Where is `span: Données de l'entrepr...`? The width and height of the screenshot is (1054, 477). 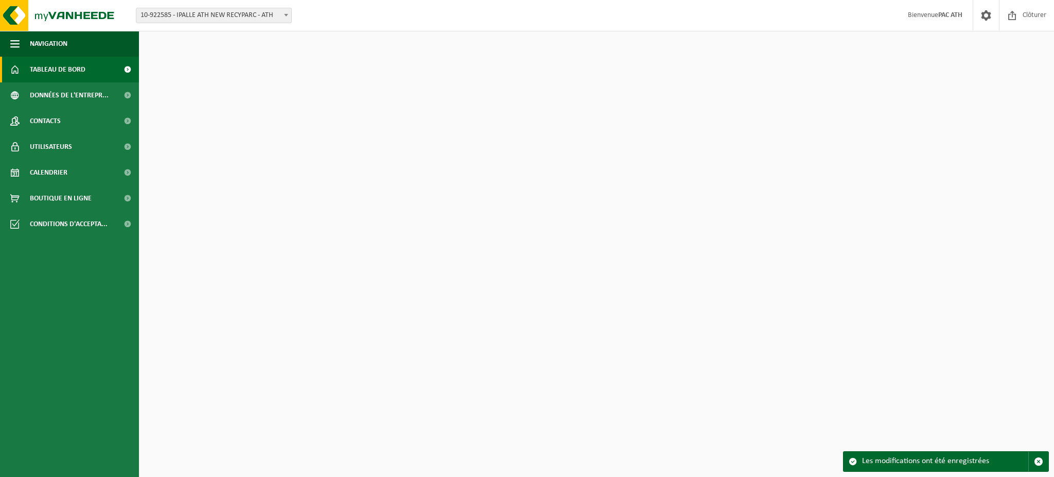 span: Données de l'entrepr... is located at coordinates (69, 95).